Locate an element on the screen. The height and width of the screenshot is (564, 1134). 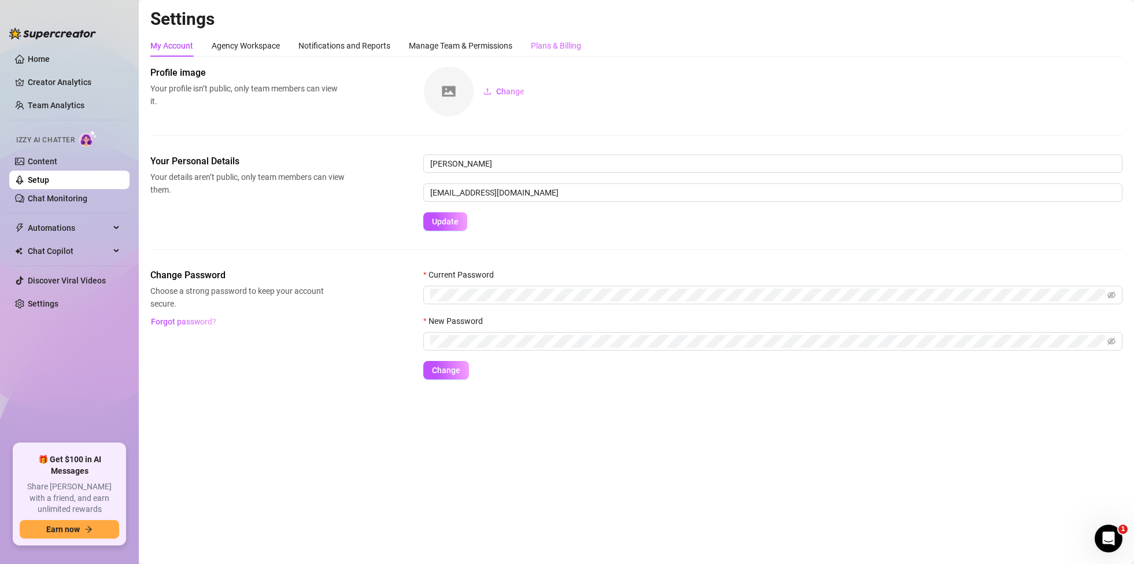
input: Enter new email is located at coordinates (773, 193).